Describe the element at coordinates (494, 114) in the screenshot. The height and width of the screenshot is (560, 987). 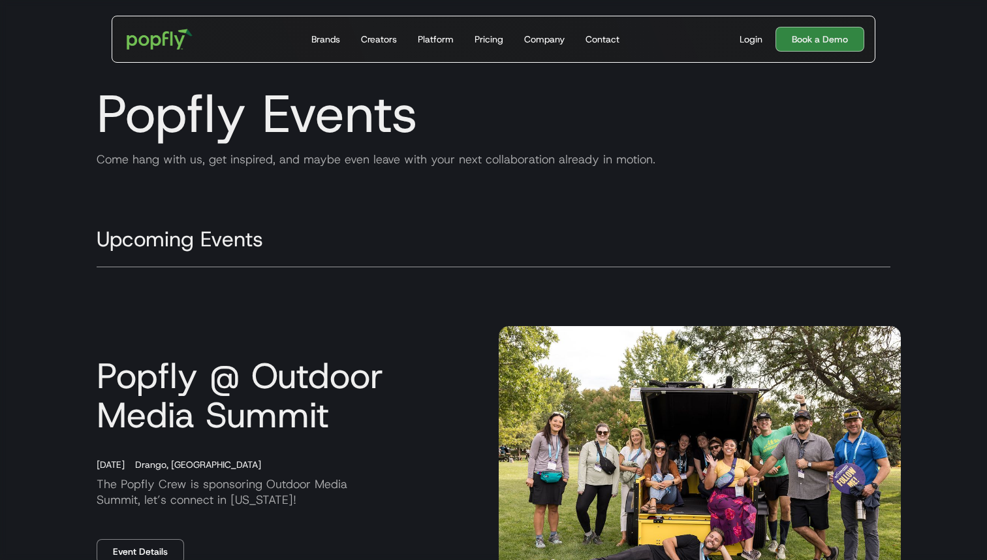
I see `h1: Popfly Events` at that location.